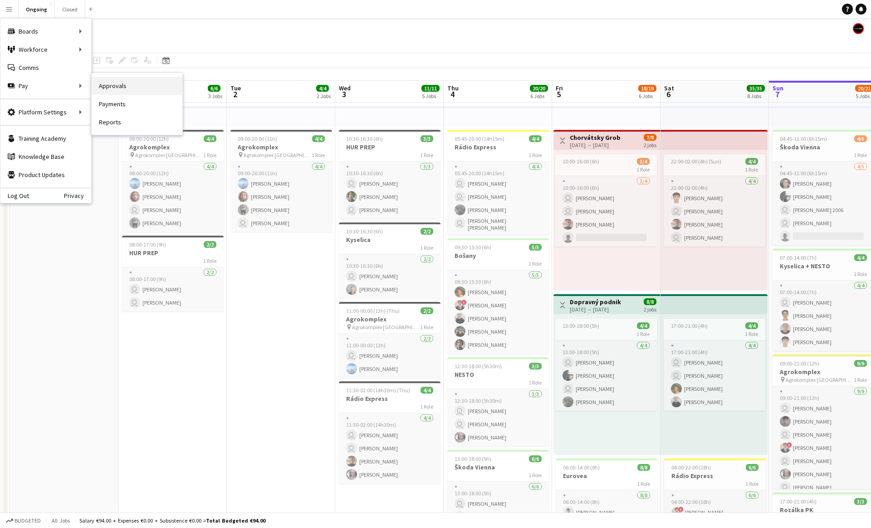 This screenshot has width=871, height=528. I want to click on h3: Chorvátsky Grob, so click(595, 138).